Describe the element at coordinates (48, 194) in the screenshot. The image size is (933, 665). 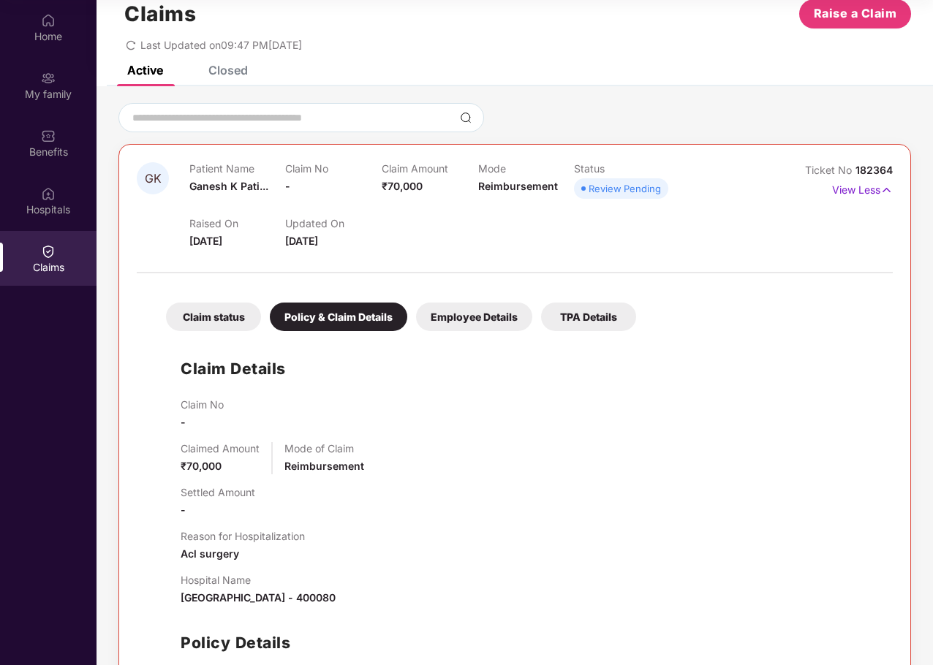
I see `img: svg+xml;base64,PHN2ZyBpZD0iSG9zcGl0YWxzIiB4bWxucz0iaHR0cDovL3d3dy53My5vcmcvMjAwMC9zdmciIHdpZHRoPS...` at that location.